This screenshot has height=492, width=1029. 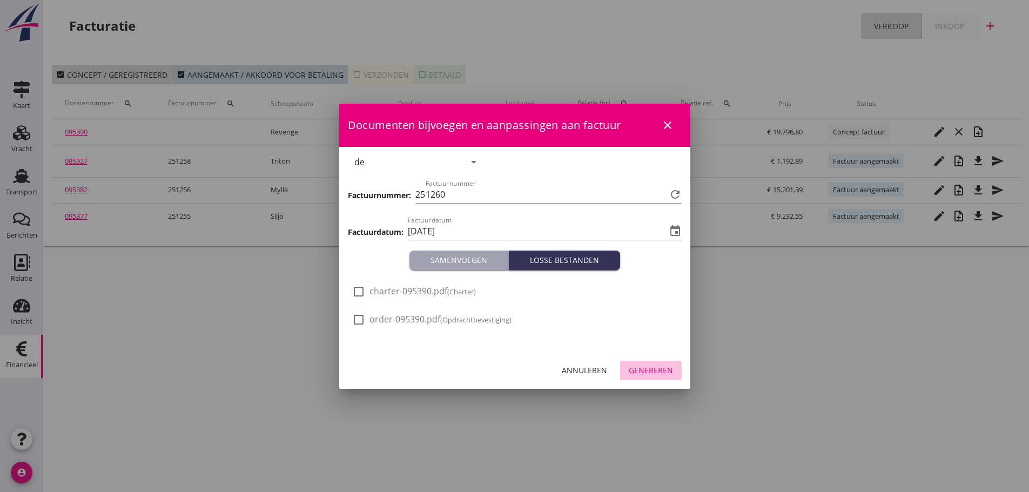 What do you see at coordinates (459, 260) in the screenshot?
I see `button: Samenvoegen` at bounding box center [459, 260].